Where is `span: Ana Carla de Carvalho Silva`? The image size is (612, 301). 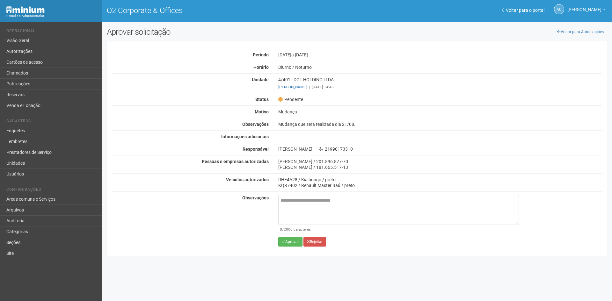 span: Ana Carla de Carvalho Silva is located at coordinates (584, 6).